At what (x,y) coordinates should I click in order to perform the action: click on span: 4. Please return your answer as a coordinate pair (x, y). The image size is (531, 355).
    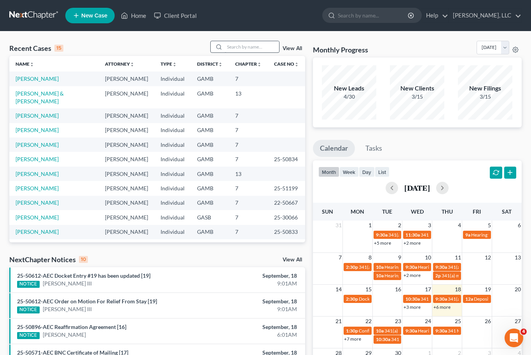
    Looking at the image, I should click on (524, 332).